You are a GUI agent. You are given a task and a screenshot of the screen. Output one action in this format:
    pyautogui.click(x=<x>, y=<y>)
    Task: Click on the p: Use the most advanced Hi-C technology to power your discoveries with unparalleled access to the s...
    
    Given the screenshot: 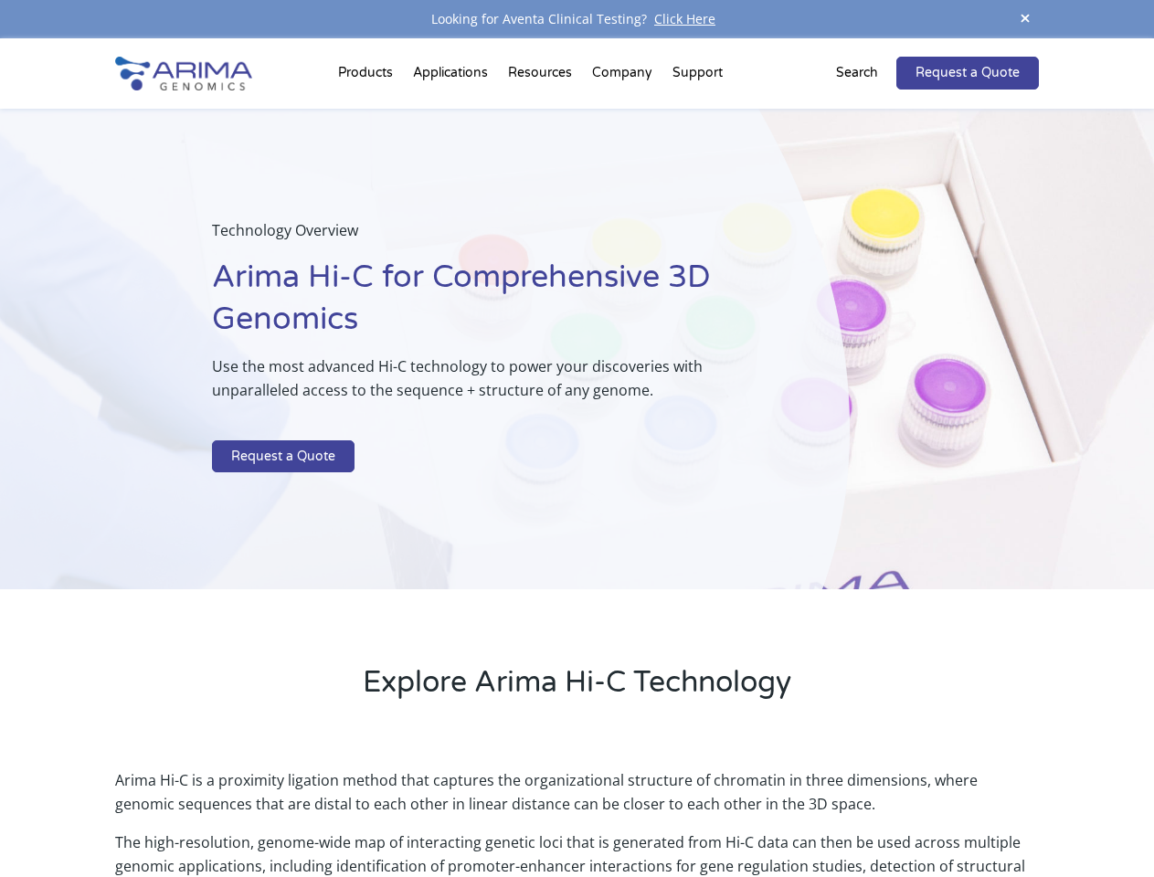 What is the action you would take?
    pyautogui.click(x=484, y=386)
    